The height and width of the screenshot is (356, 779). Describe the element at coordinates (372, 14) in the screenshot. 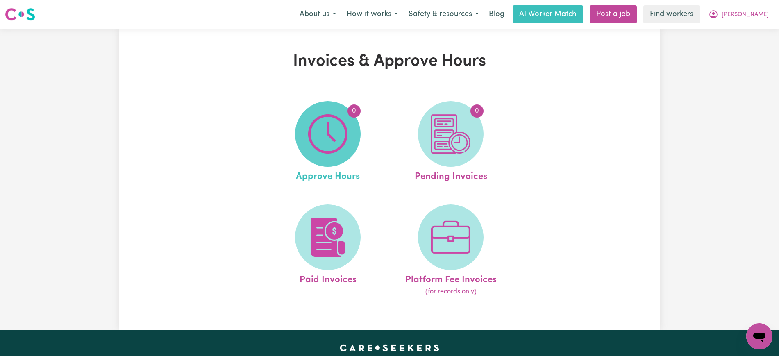

I see `button: How it works` at that location.